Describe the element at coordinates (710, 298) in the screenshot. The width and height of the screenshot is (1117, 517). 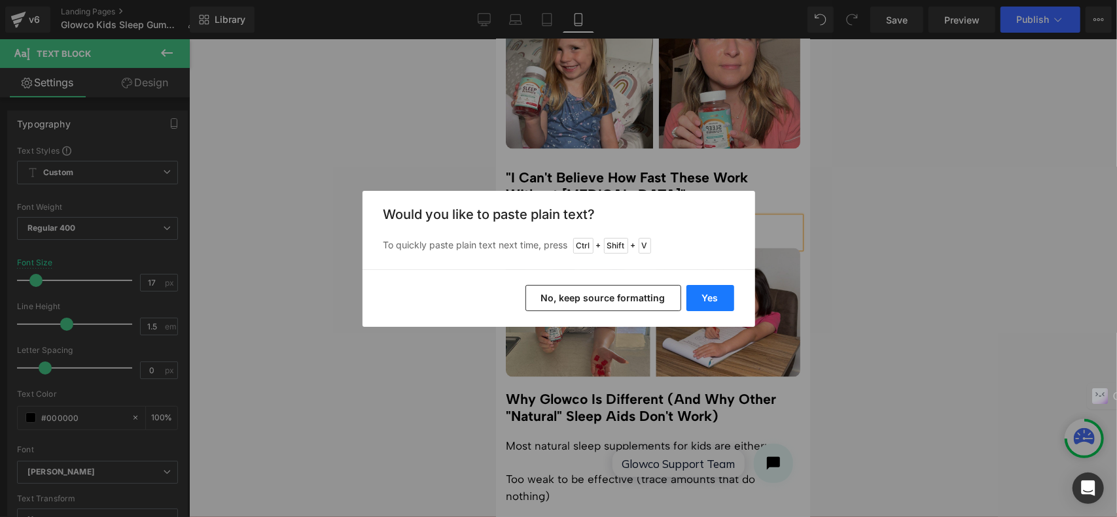
I see `button: Yes` at that location.